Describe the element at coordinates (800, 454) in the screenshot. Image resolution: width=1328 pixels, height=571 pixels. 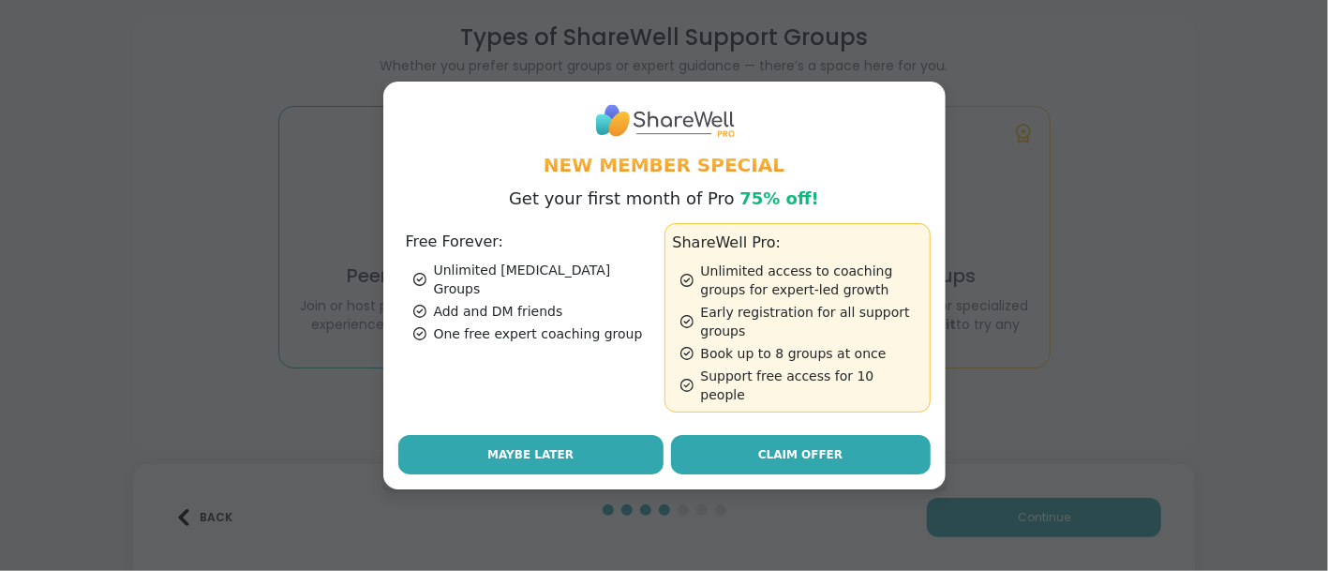
I see `span: Claim Offer` at that location.